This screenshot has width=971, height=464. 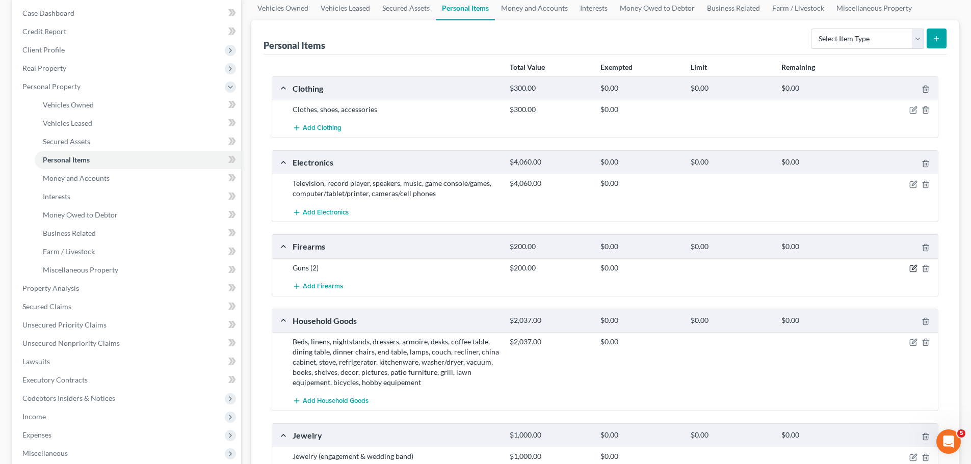 I want to click on a: Vehicles Leased, so click(x=138, y=123).